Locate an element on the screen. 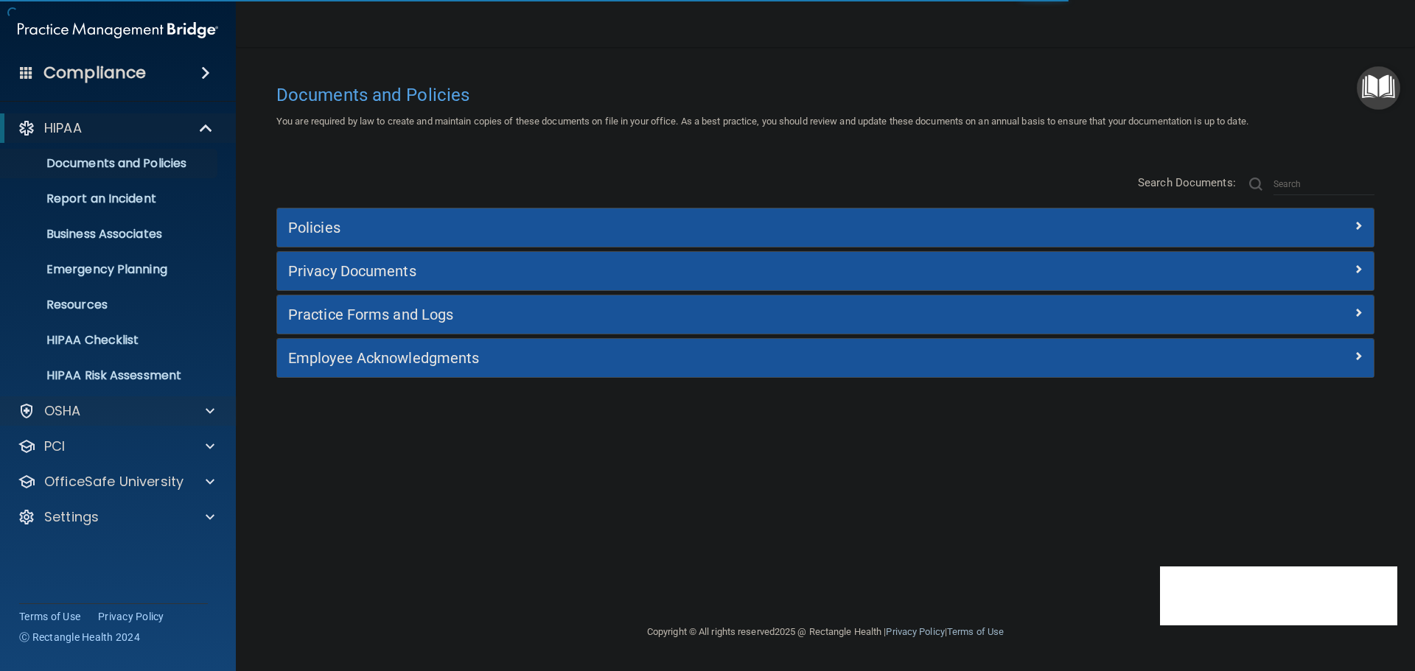 This screenshot has height=671, width=1415. img: PMB logo is located at coordinates (118, 30).